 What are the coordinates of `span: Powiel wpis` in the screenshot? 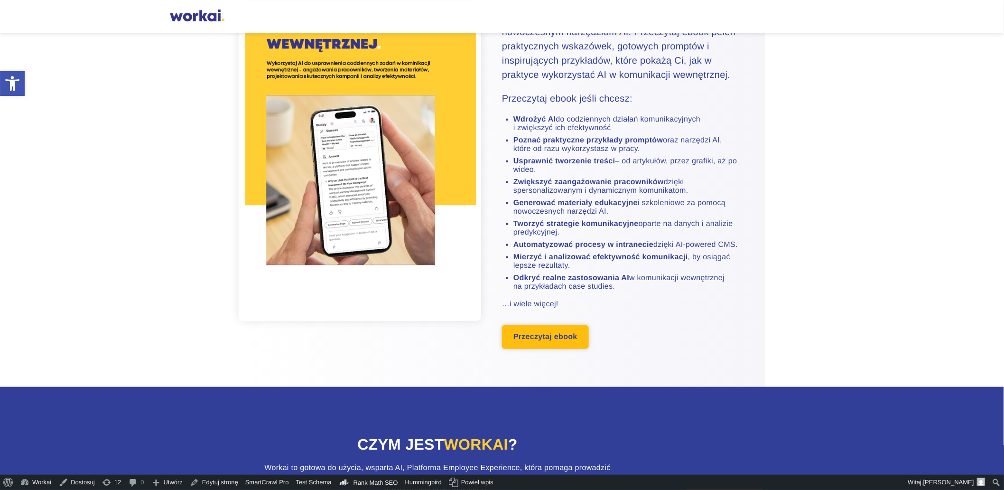 It's located at (478, 482).